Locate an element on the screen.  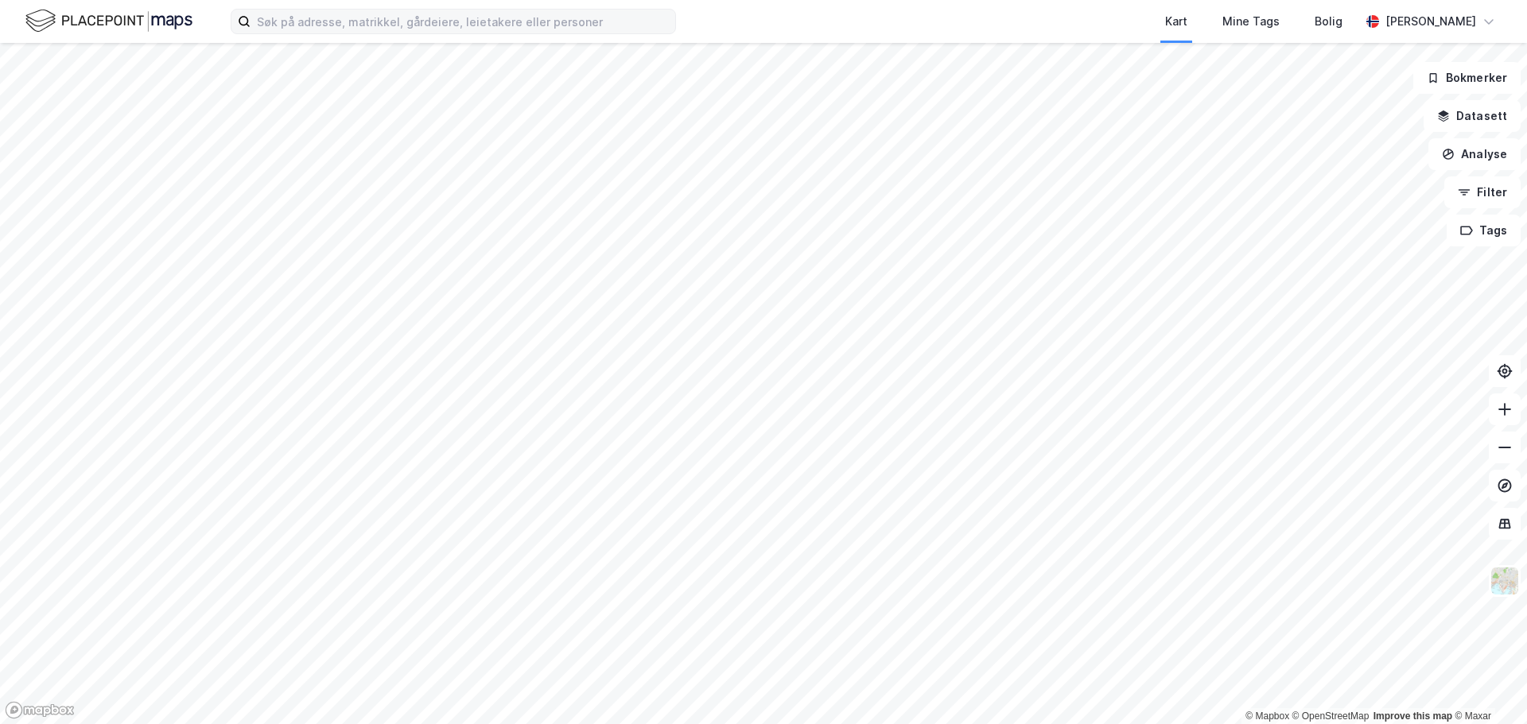
div: Kart is located at coordinates (1176, 21).